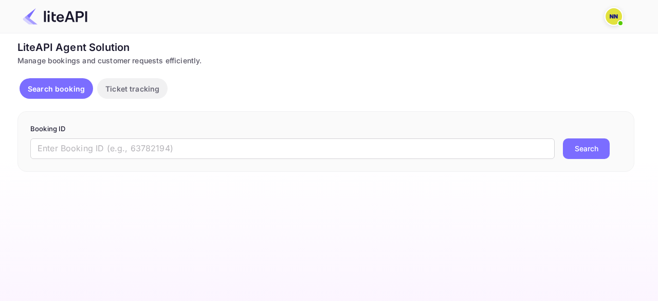 This screenshot has width=658, height=301. I want to click on div: LiteAPI Agent Solution, so click(326, 47).